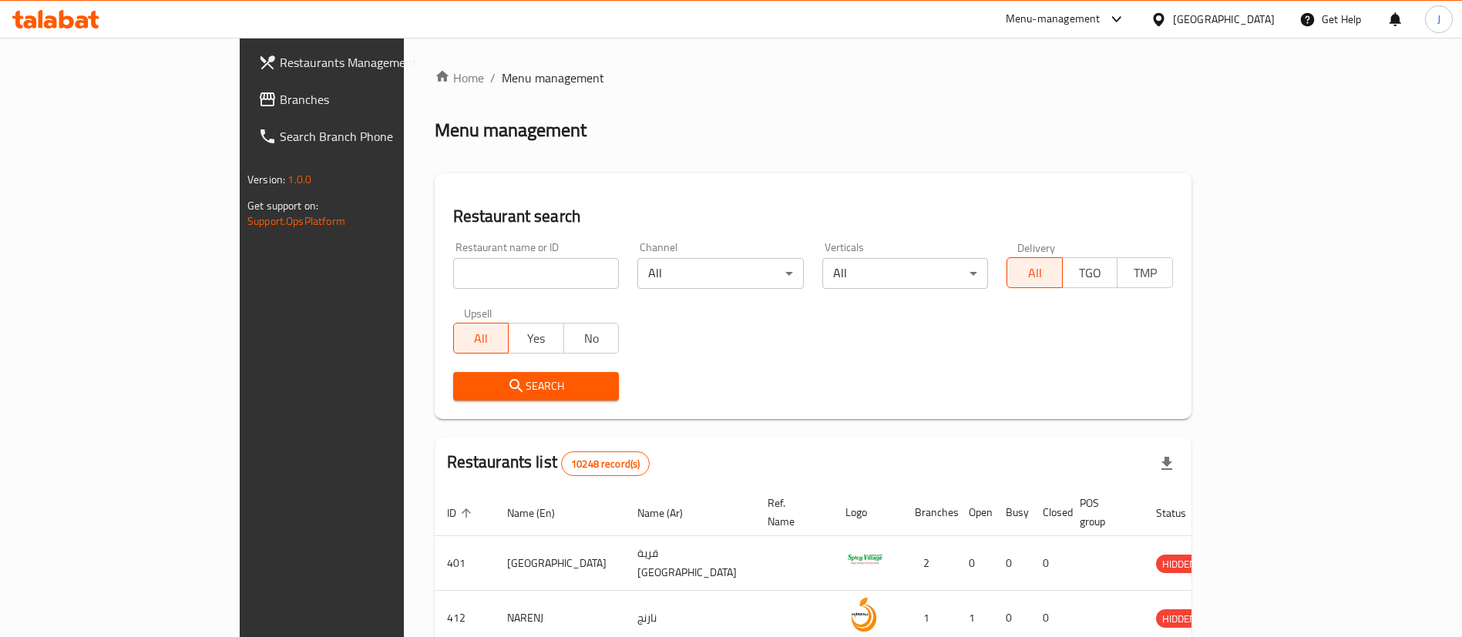 The height and width of the screenshot is (637, 1462). Describe the element at coordinates (929, 512) in the screenshot. I see `th: Branches` at that location.